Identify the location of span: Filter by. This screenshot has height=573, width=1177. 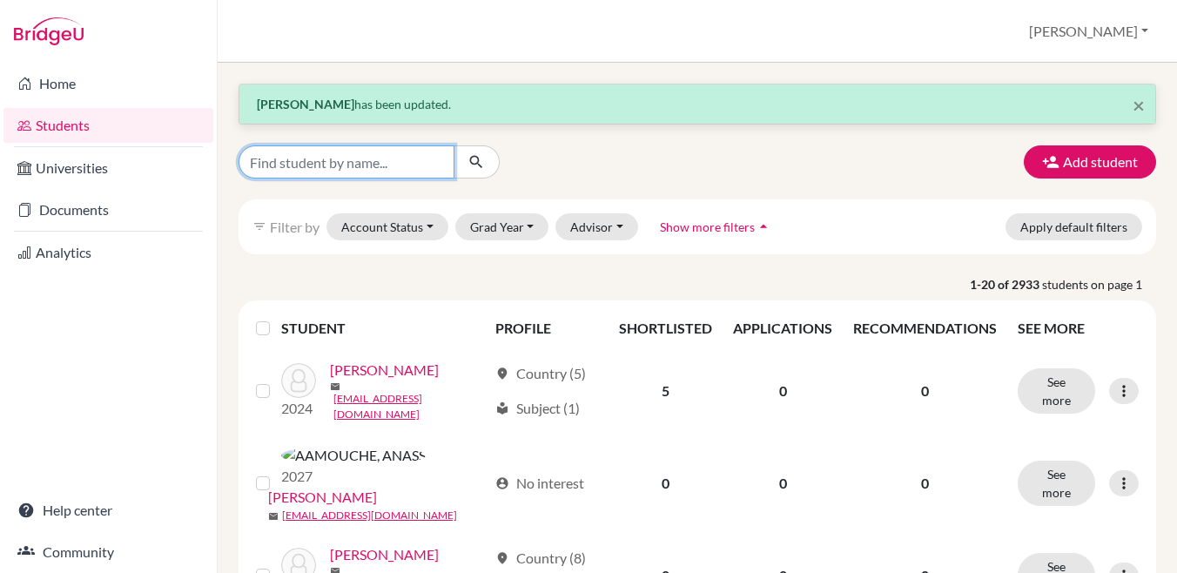
(294, 226).